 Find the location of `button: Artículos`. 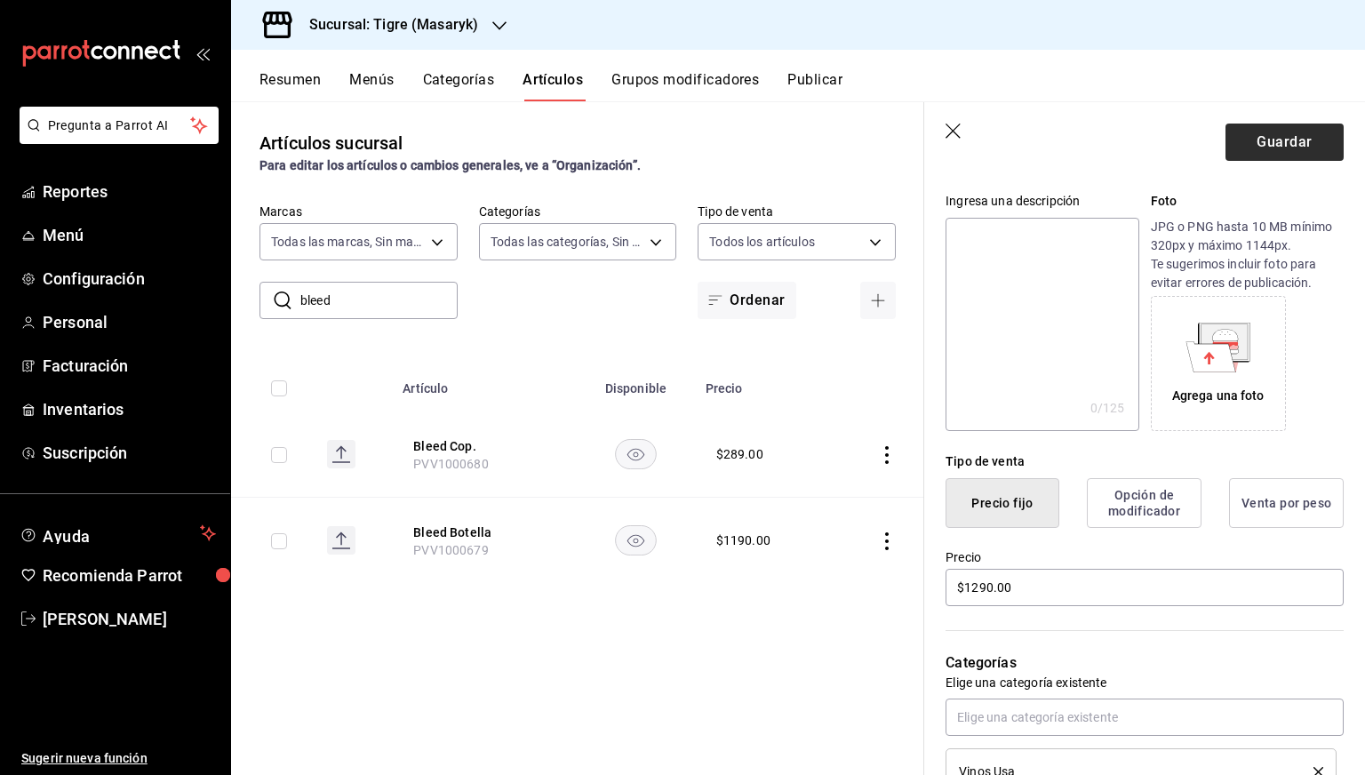

button: Artículos is located at coordinates (553, 86).